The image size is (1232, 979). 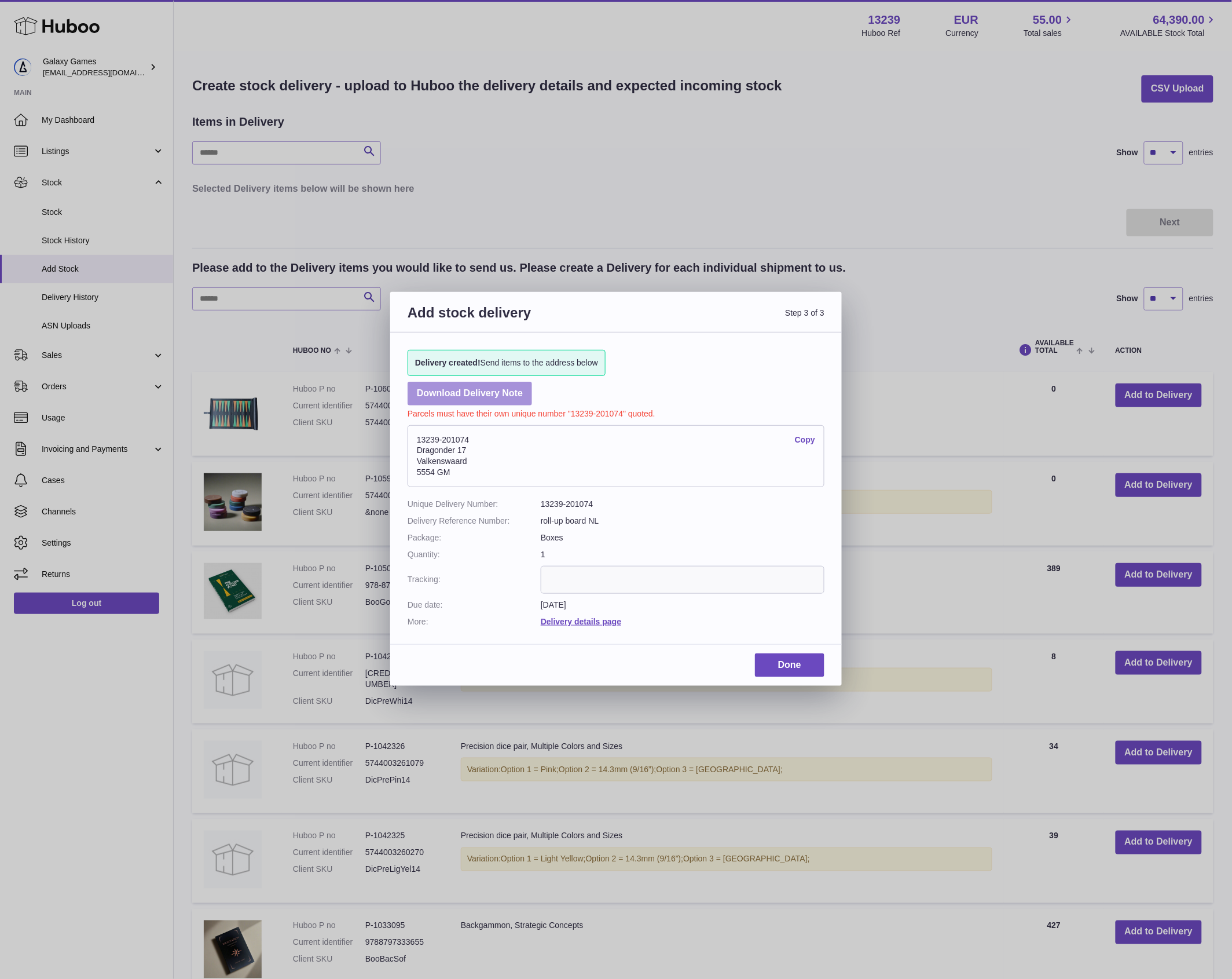 I want to click on a: Download Delivery Note, so click(x=470, y=393).